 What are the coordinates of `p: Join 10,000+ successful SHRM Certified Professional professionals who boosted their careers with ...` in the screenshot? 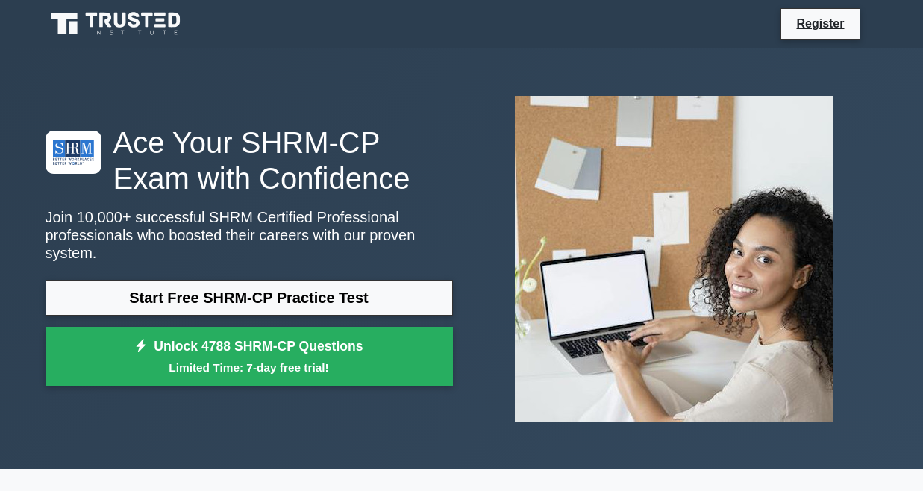 It's located at (249, 235).